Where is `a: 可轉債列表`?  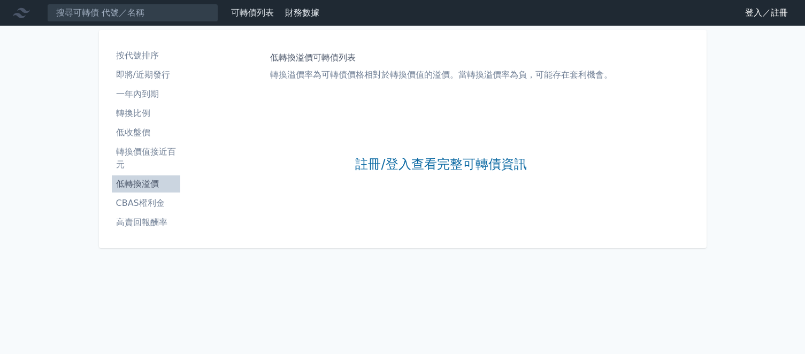 a: 可轉債列表 is located at coordinates (253, 12).